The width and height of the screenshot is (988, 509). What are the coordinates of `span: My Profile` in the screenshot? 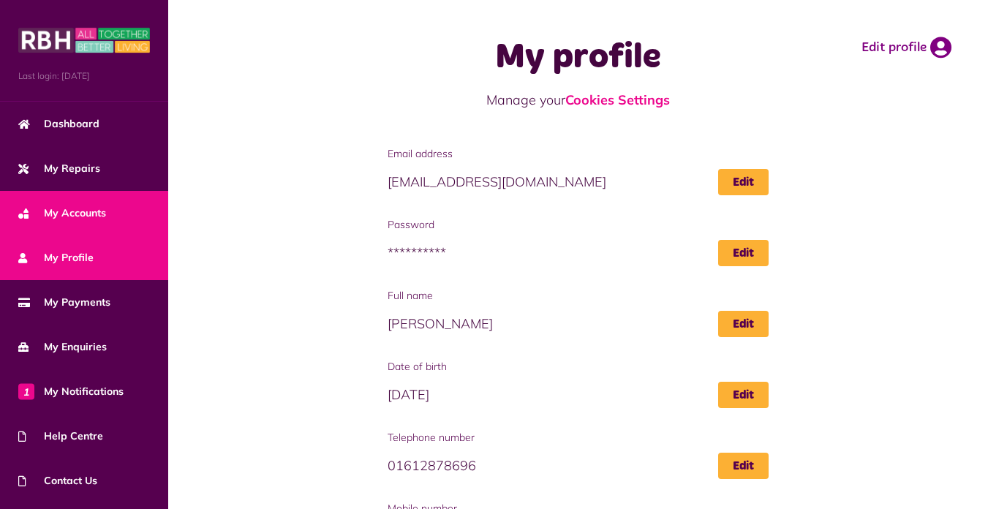 It's located at (56, 257).